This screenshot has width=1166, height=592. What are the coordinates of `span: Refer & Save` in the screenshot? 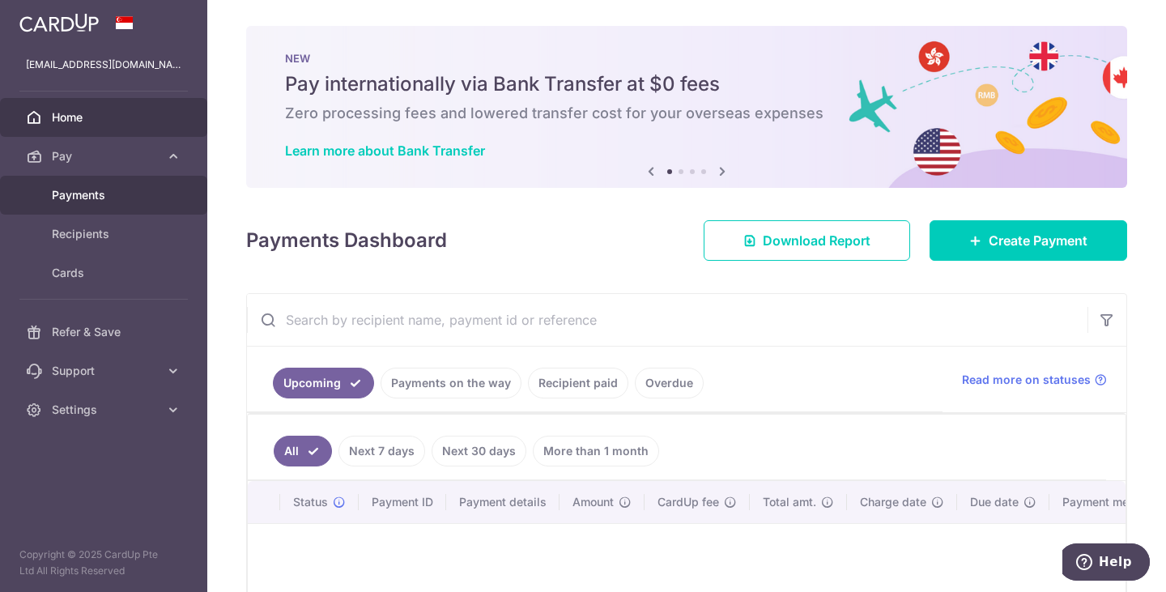 It's located at (105, 332).